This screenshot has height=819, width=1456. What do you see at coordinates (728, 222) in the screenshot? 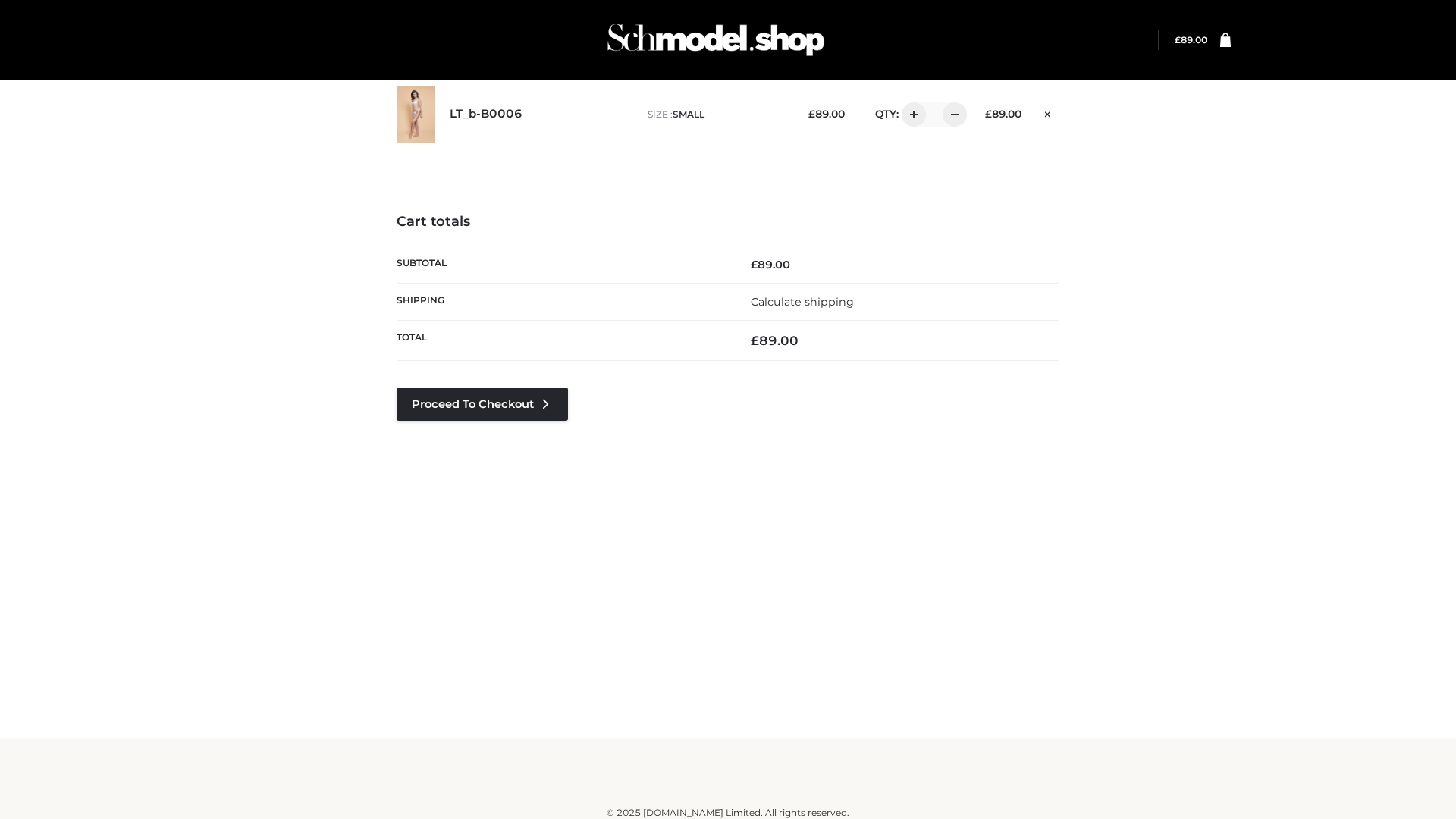
I see `h4: Cart totals` at bounding box center [728, 222].